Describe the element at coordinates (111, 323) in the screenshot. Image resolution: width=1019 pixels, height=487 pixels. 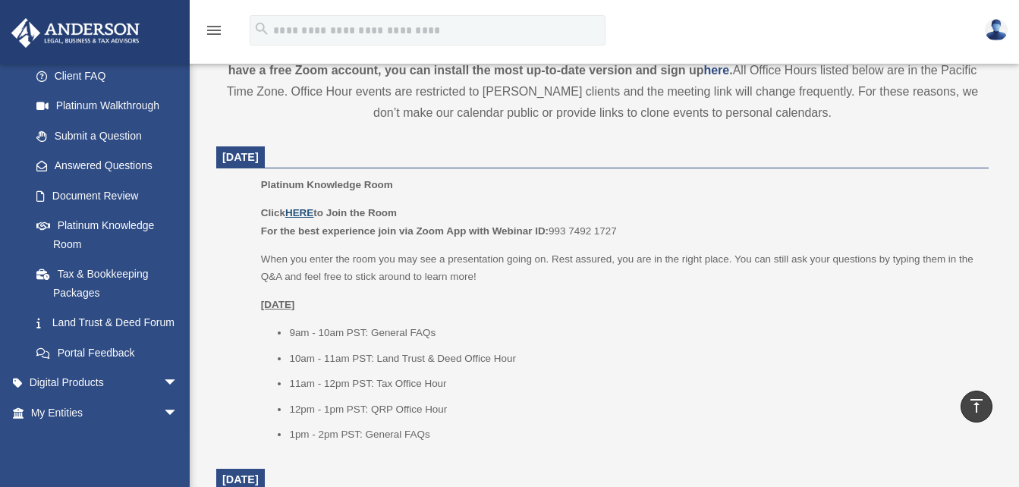
I see `a: Land Trust & Deed Forum` at that location.